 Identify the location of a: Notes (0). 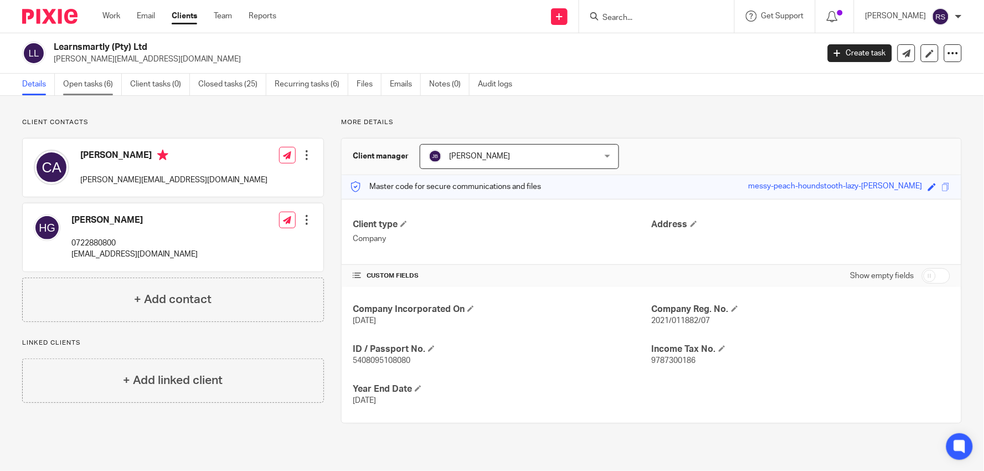
(449, 84).